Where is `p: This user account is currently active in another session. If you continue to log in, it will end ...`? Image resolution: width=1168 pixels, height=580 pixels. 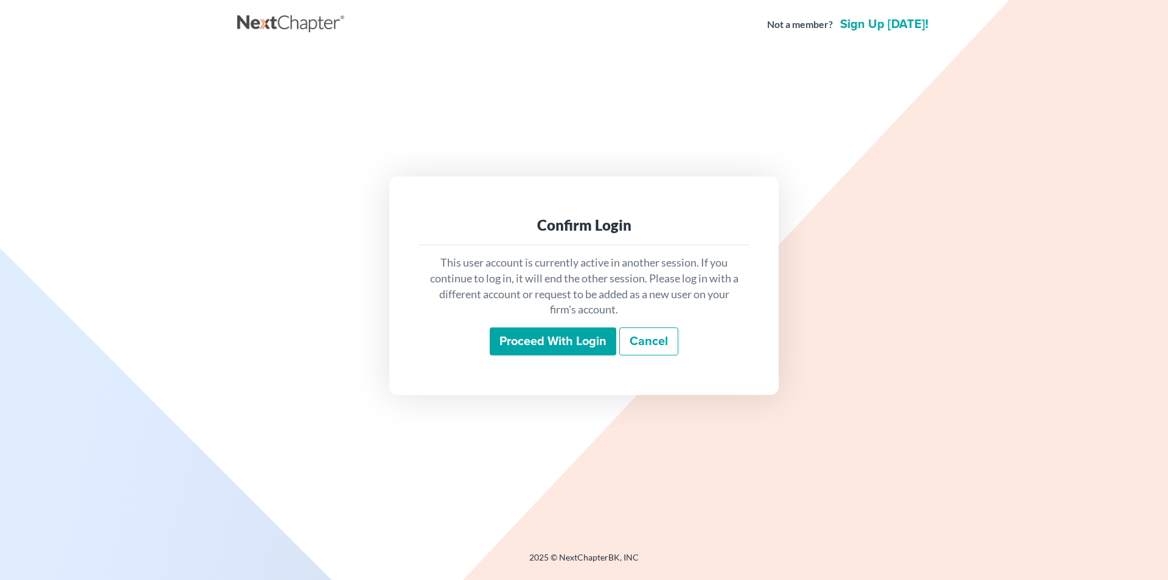
p: This user account is currently active in another session. If you continue to log in, it will end ... is located at coordinates (584, 286).